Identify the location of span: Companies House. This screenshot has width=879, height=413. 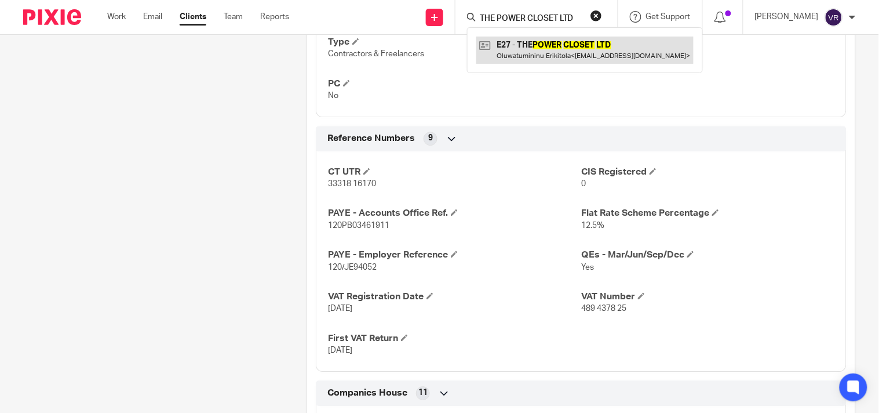
(367, 392).